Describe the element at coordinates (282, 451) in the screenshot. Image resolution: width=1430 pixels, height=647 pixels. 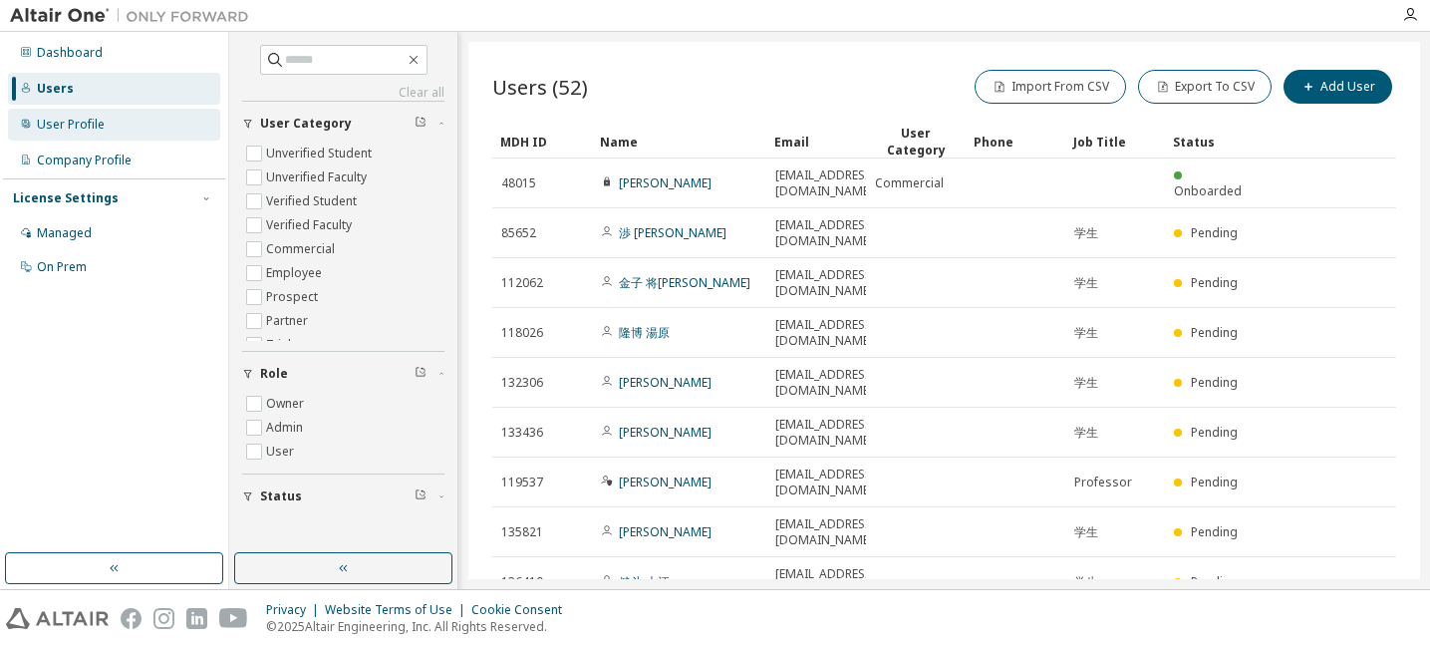
I see `label: User` at that location.